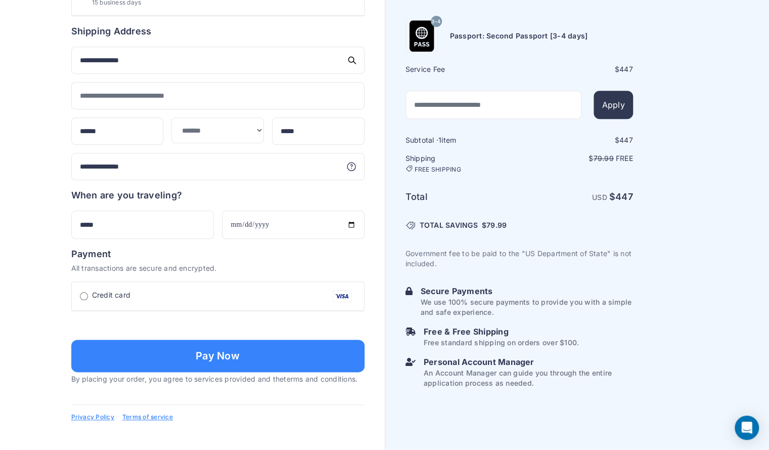 Image resolution: width=769 pixels, height=450 pixels. Describe the element at coordinates (527, 291) in the screenshot. I see `h6: Secure Payments` at that location.